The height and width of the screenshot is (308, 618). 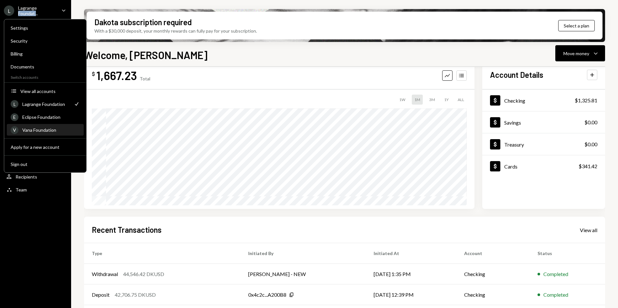 What do you see at coordinates (544, 144) in the screenshot?
I see `a: Treasury$0.00` at bounding box center [544, 144].